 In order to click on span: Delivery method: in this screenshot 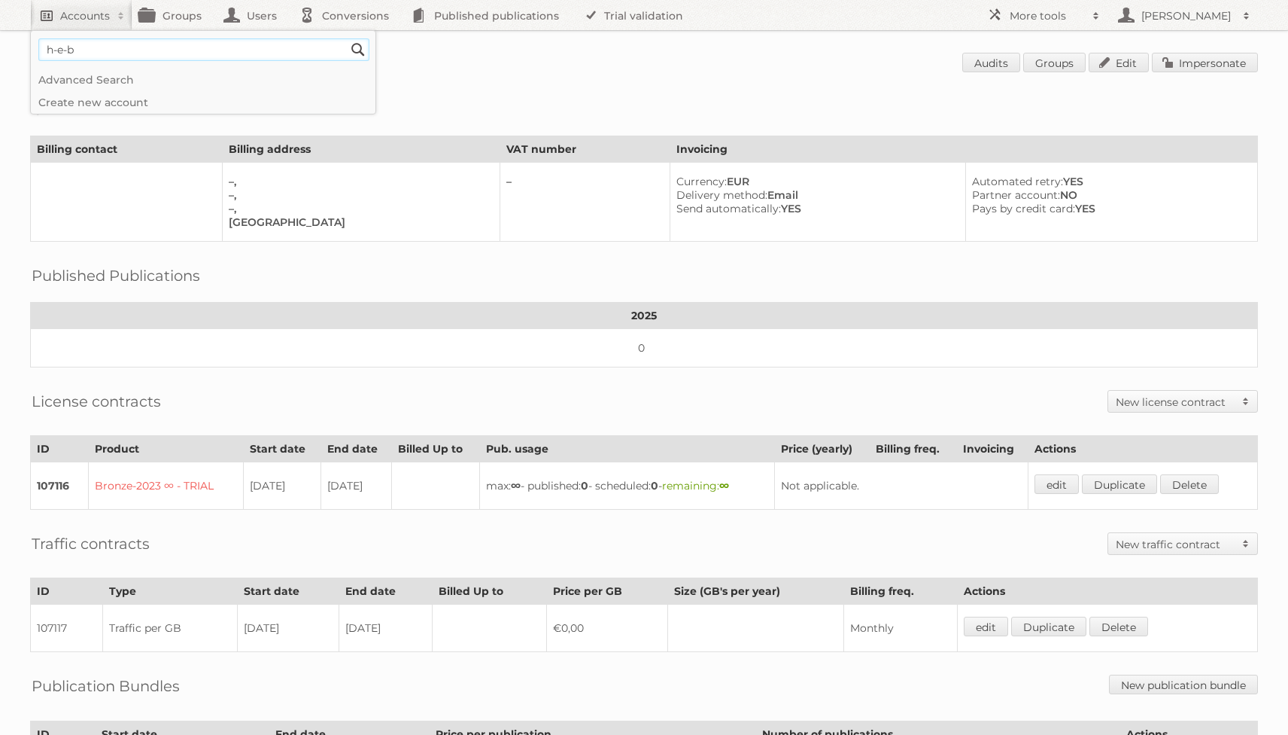, I will do `click(722, 195)`.